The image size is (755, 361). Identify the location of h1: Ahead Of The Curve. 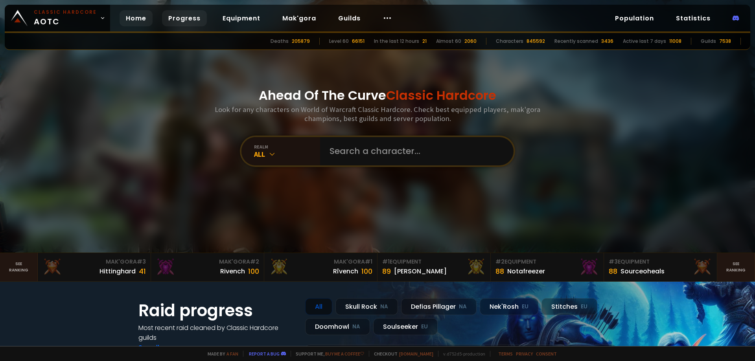
(377, 95).